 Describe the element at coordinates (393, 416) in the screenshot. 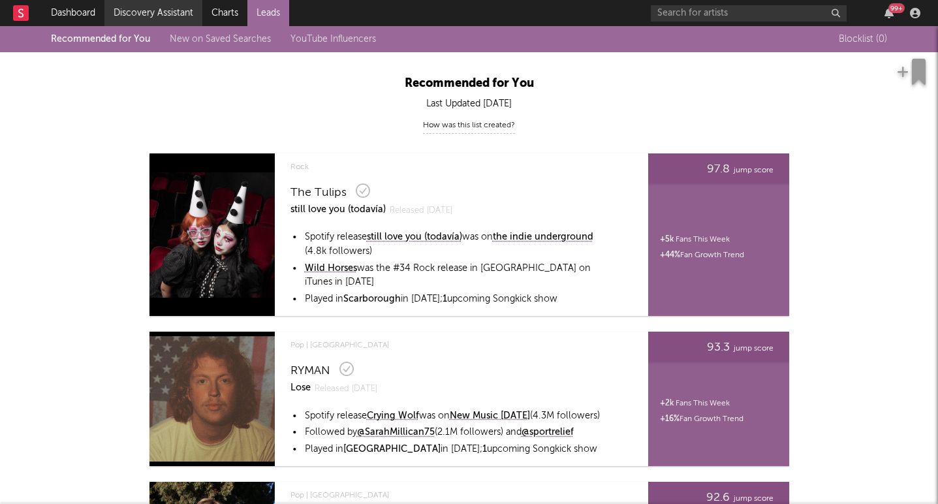

I see `a: Crying Wolf` at that location.